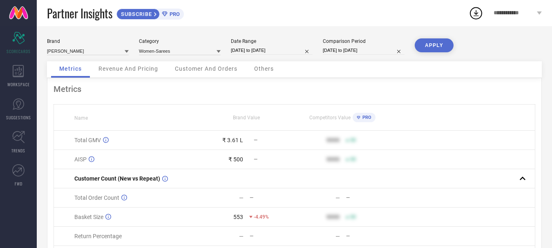 This screenshot has height=248, width=552. What do you see at coordinates (236, 159) in the screenshot?
I see `div: ₹ 500` at bounding box center [236, 159].